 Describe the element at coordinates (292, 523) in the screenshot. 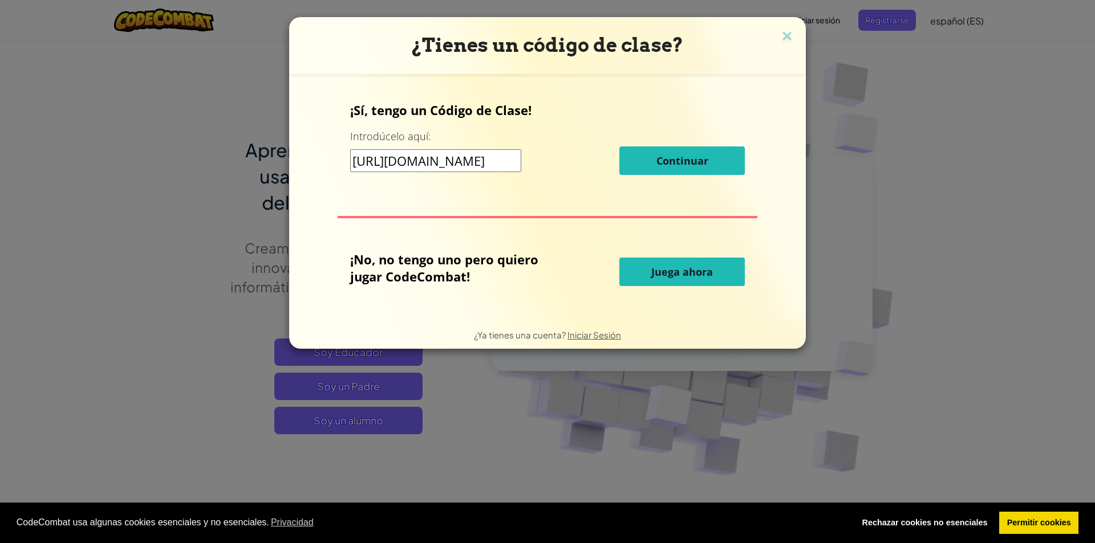

I see `a: learn more about cookies` at that location.